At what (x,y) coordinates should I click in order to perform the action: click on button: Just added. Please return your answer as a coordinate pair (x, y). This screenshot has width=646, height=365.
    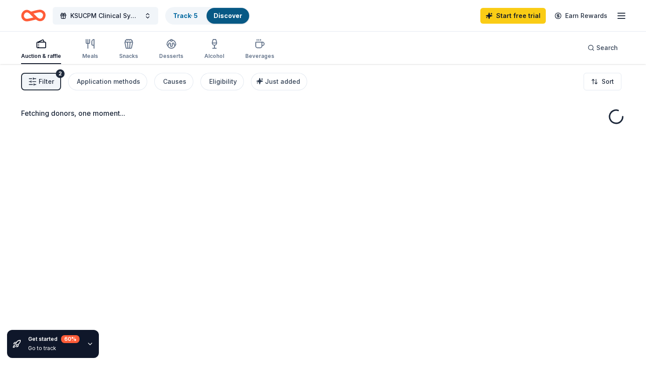
    Looking at the image, I should click on (279, 82).